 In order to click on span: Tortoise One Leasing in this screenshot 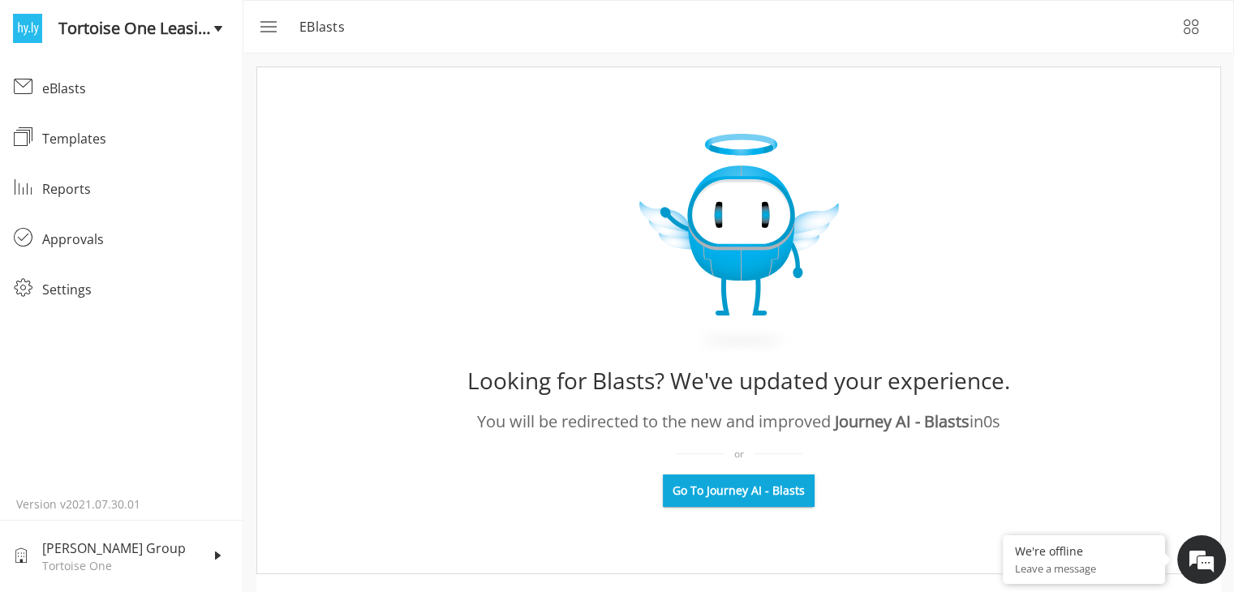, I will do `click(135, 28)`.